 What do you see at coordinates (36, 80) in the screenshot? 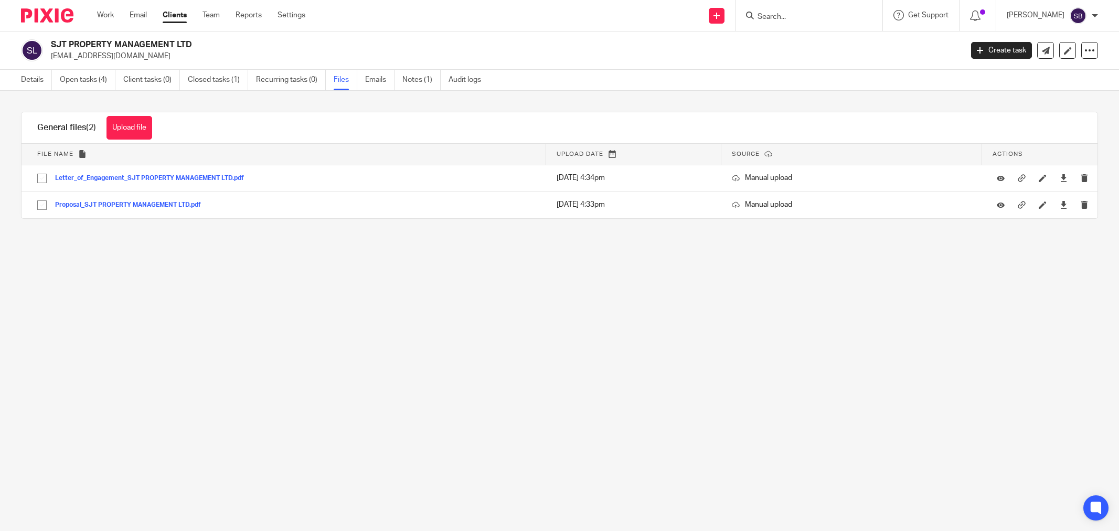
I see `a: Details` at bounding box center [36, 80].